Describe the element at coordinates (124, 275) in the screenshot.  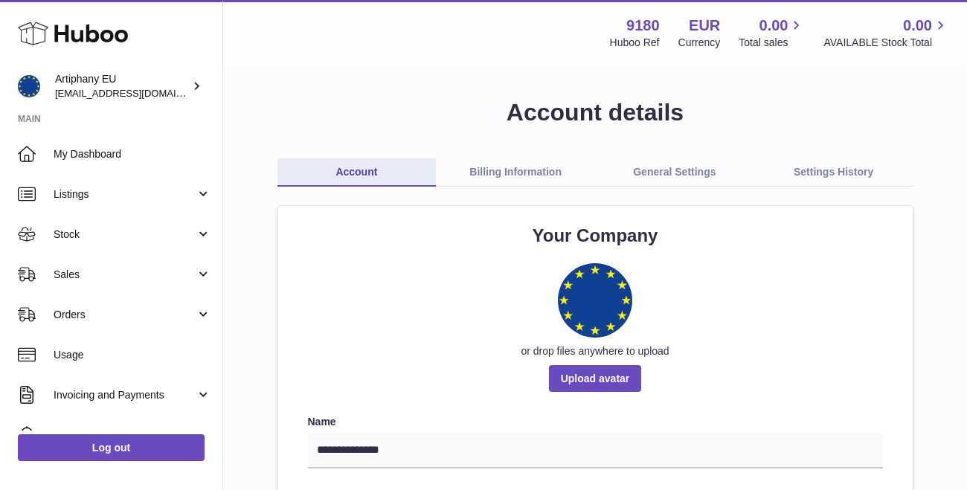
I see `span: Sales` at that location.